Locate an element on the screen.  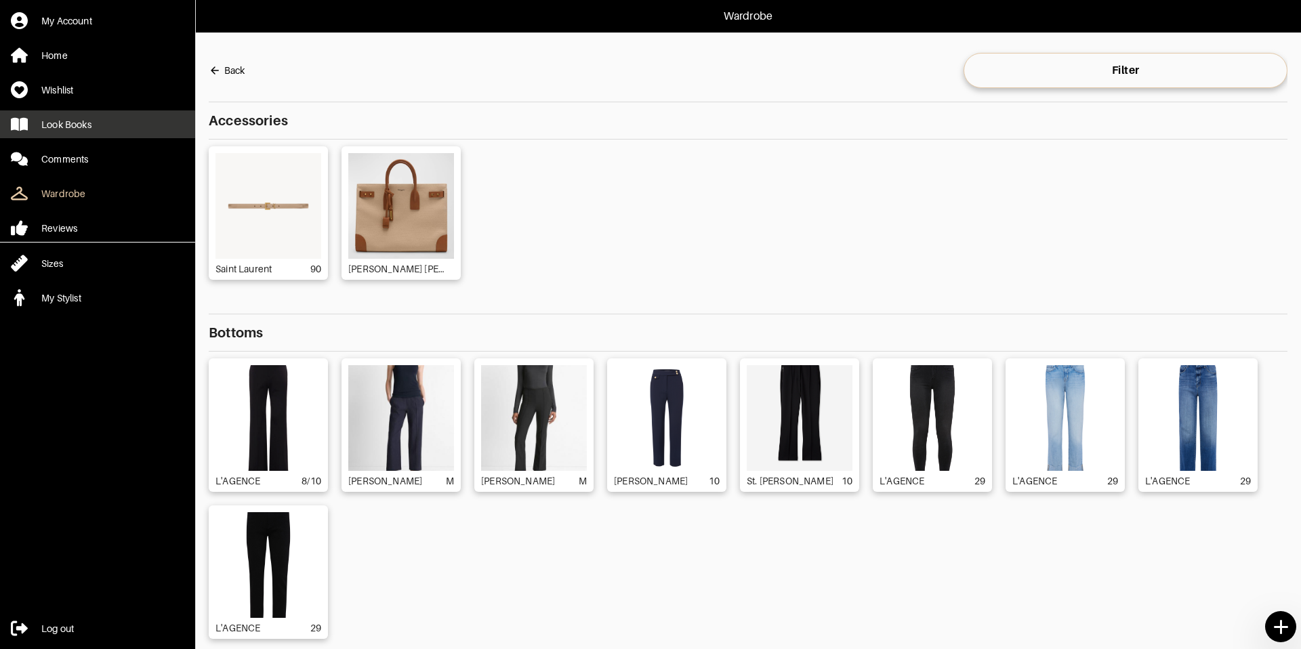
div: My Stylist is located at coordinates (61, 298).